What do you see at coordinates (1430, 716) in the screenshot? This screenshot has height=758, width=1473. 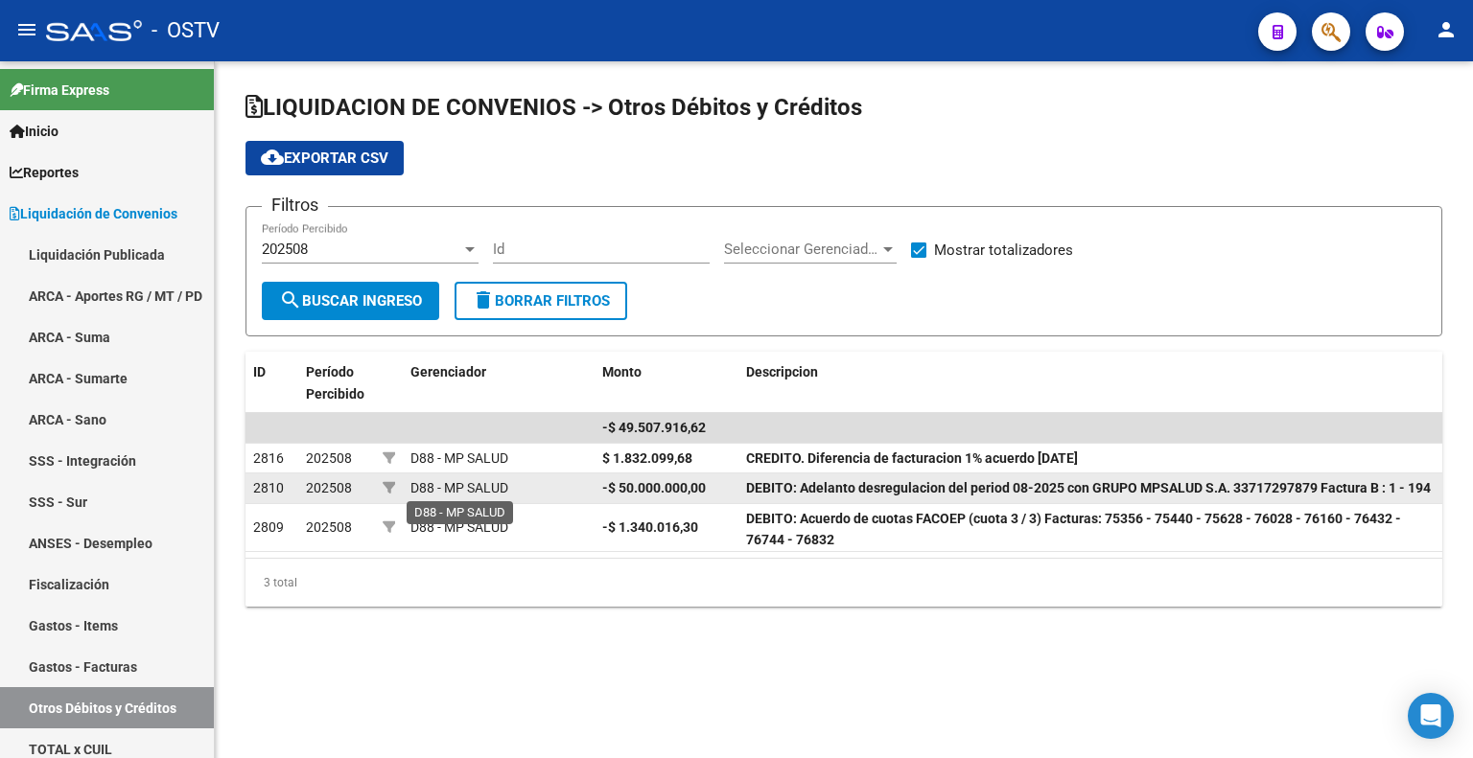 I see `div: Open Intercom Messenger` at bounding box center [1430, 716].